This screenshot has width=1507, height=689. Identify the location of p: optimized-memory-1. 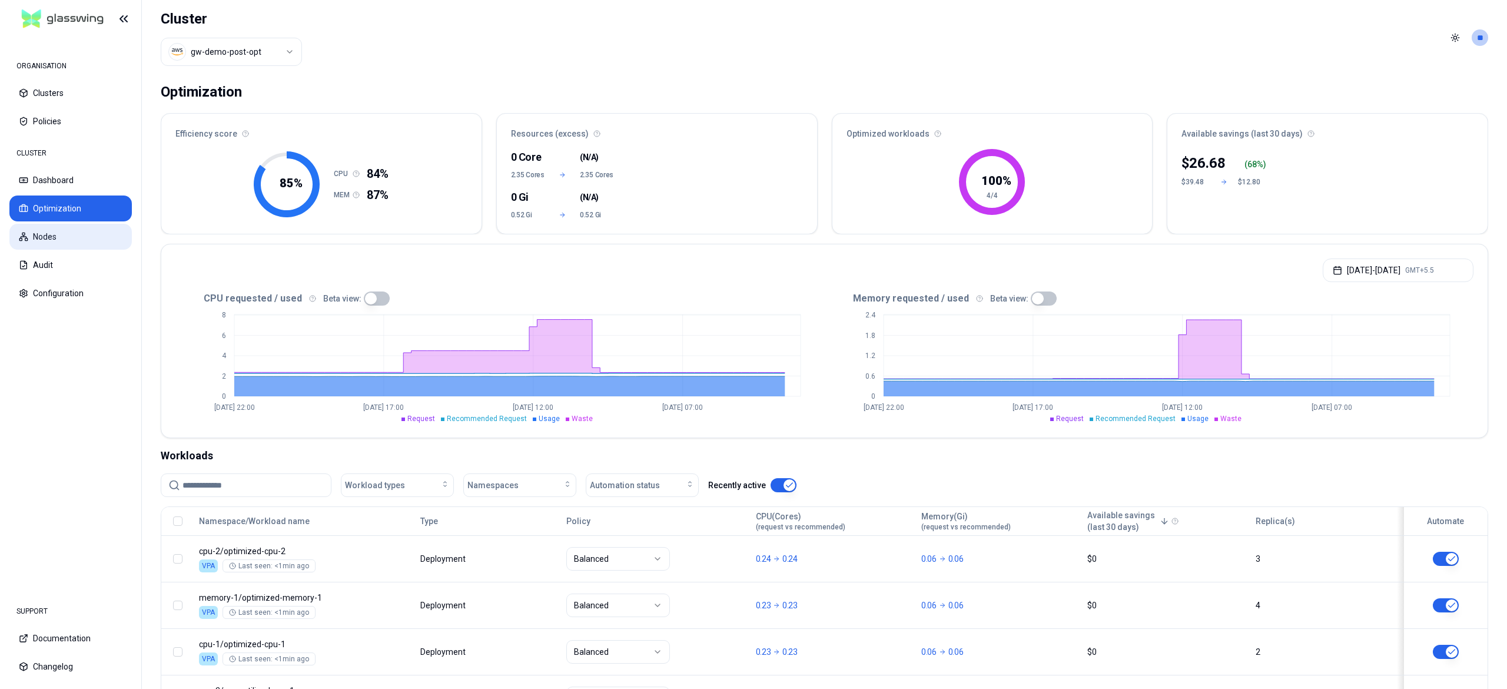
(304, 598).